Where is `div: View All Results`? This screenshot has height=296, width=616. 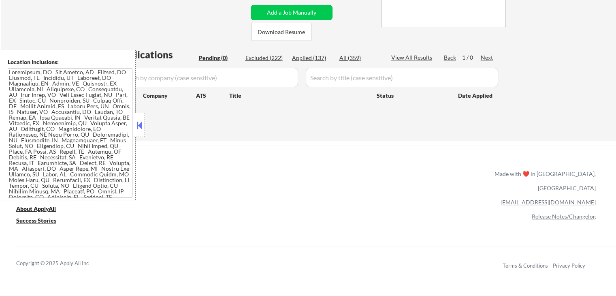 div: View All Results is located at coordinates (413, 58).